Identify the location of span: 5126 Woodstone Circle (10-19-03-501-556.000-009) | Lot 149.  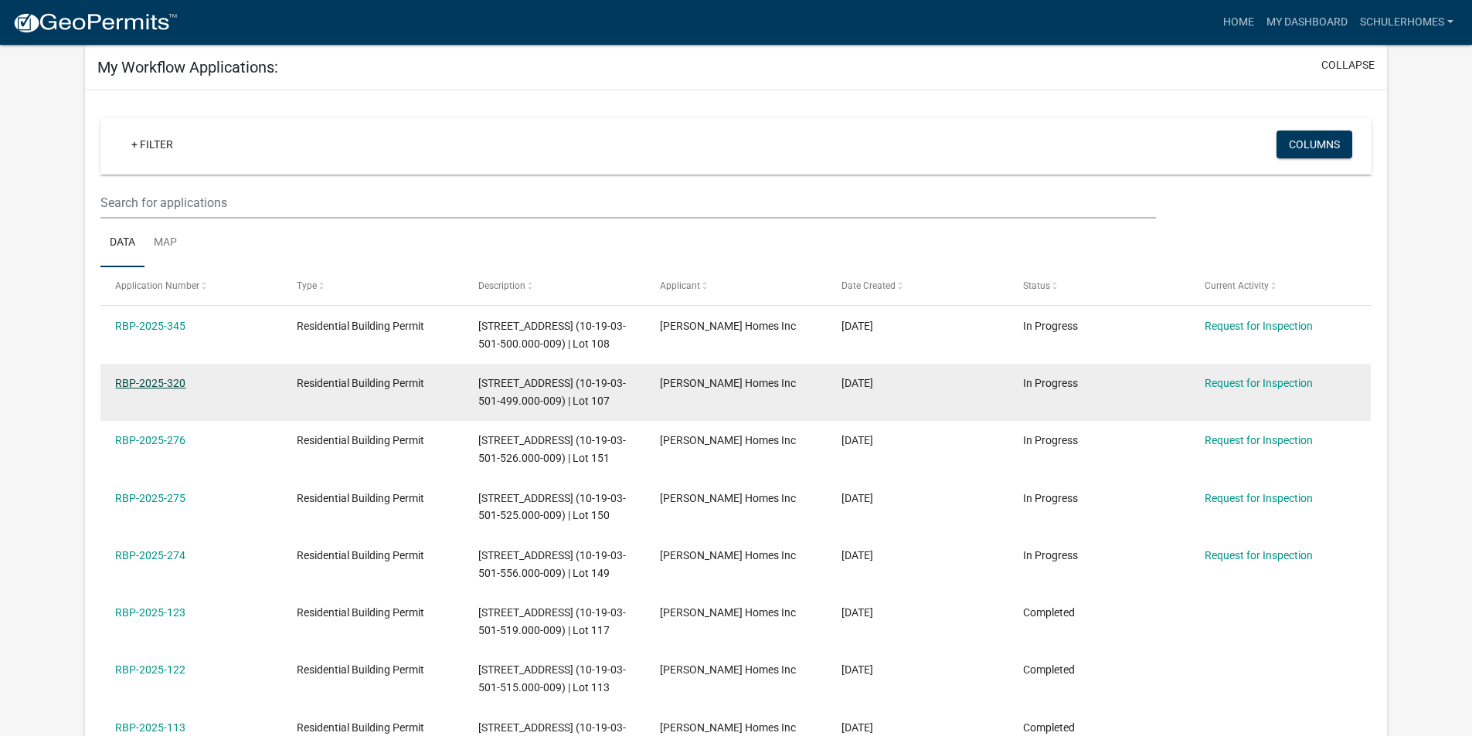
(552, 564).